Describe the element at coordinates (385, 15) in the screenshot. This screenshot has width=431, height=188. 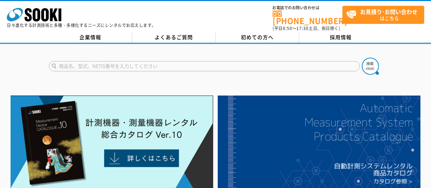
I see `span: はこちら` at that location.